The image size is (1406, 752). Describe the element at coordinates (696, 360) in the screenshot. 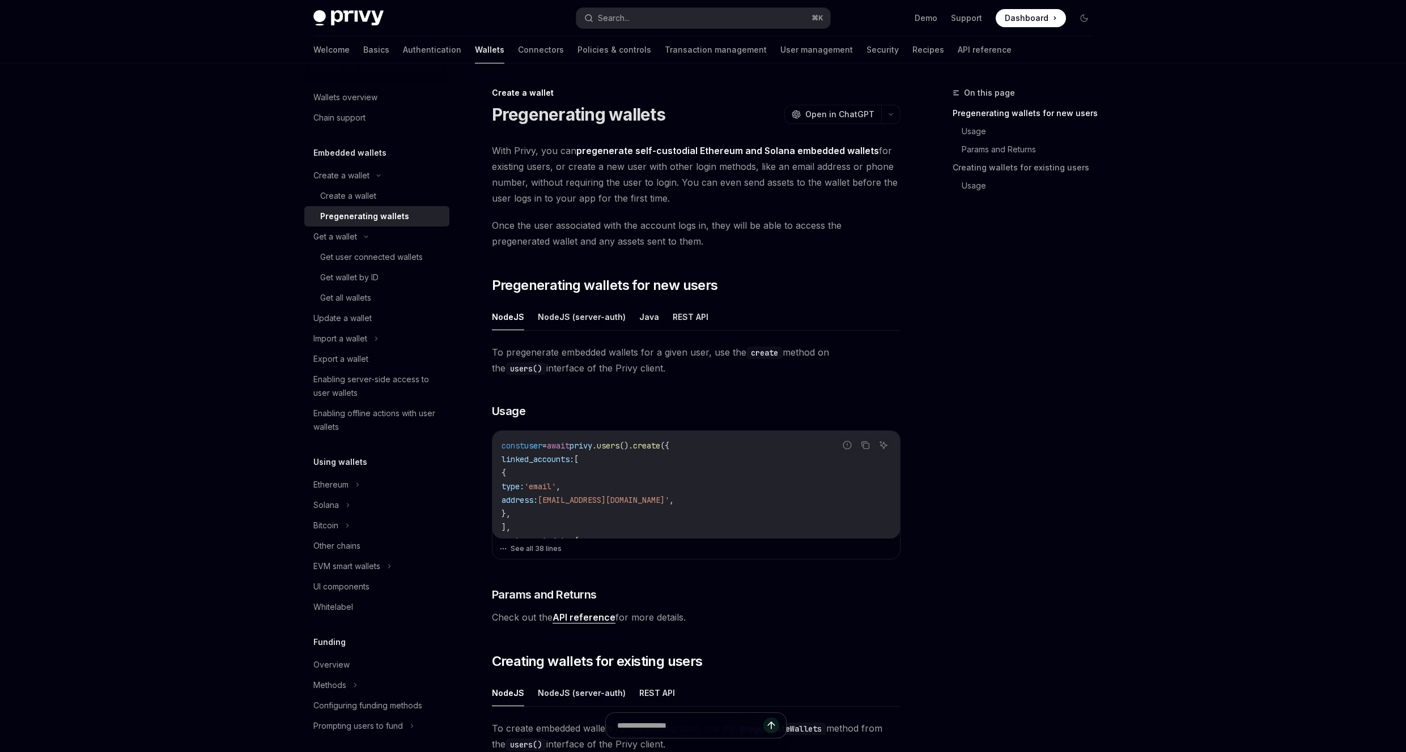

I see `span: To pregenerate embedded wallets for a given user, use the method on the interface of the Privy cl...` at that location.